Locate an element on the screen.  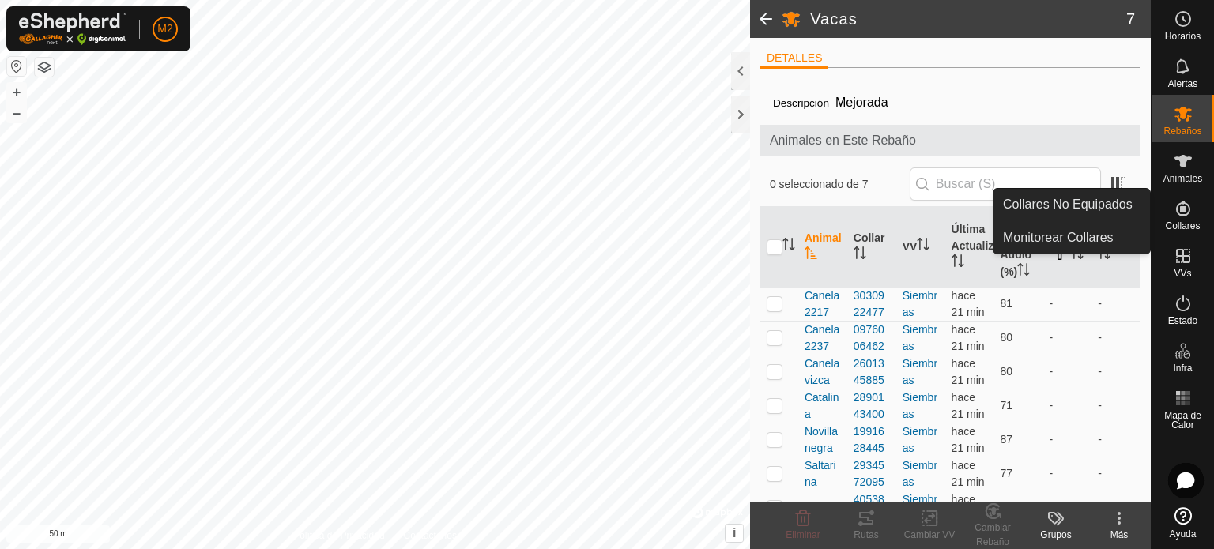
th: VV is located at coordinates (921, 247).